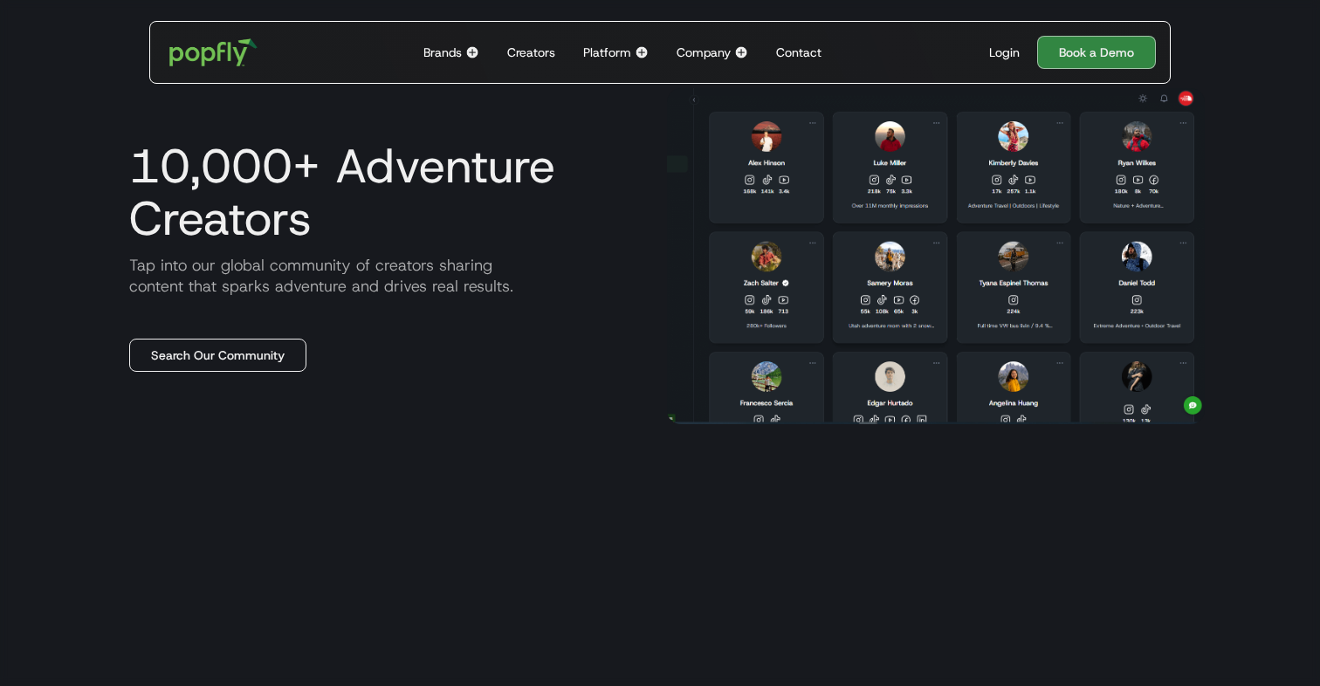 This screenshot has height=686, width=1320. What do you see at coordinates (531, 52) in the screenshot?
I see `div: Creators` at bounding box center [531, 52].